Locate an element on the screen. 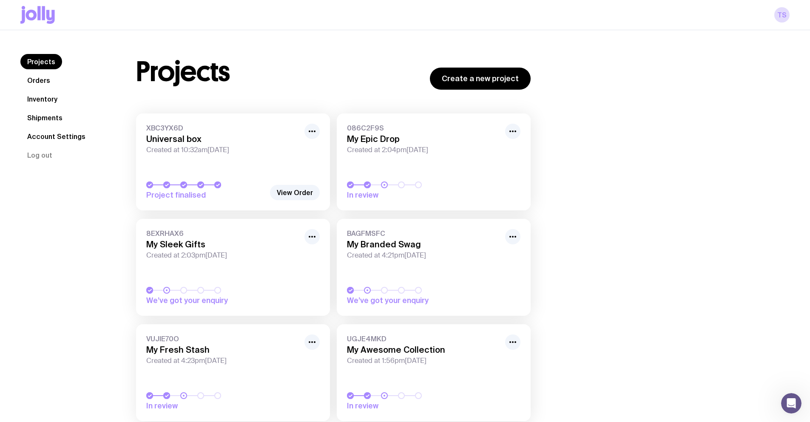  a: Orders is located at coordinates (39, 80).